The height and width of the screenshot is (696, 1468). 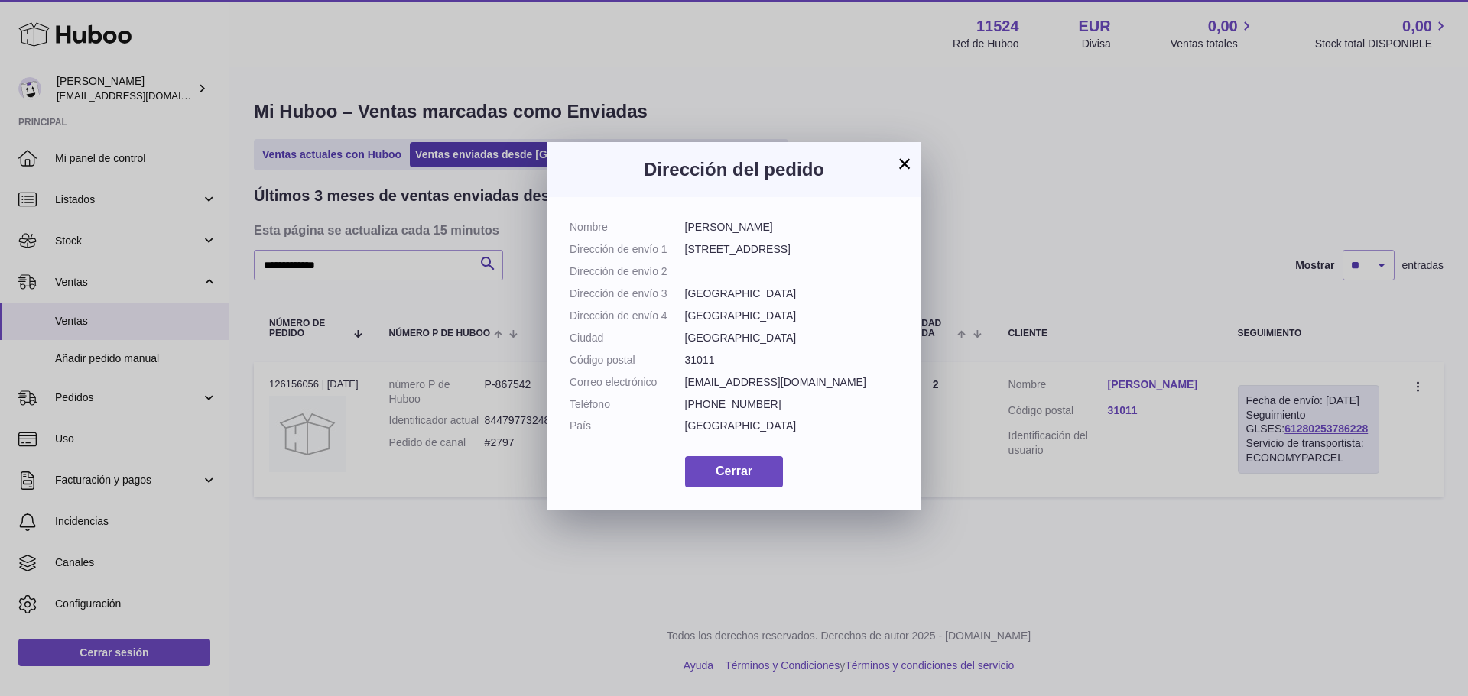 What do you see at coordinates (734, 170) in the screenshot?
I see `h3: Dirección del pedido` at bounding box center [734, 170].